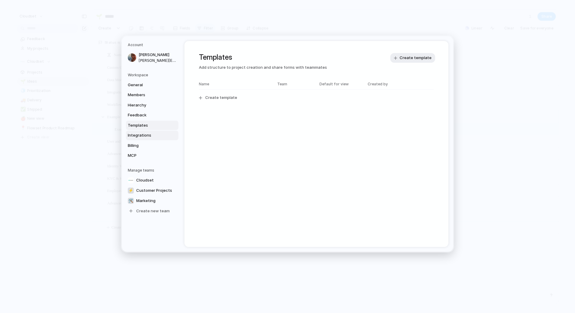 The height and width of the screenshot is (313, 575). Describe the element at coordinates (154, 190) in the screenshot. I see `span: Customer Projects` at that location.